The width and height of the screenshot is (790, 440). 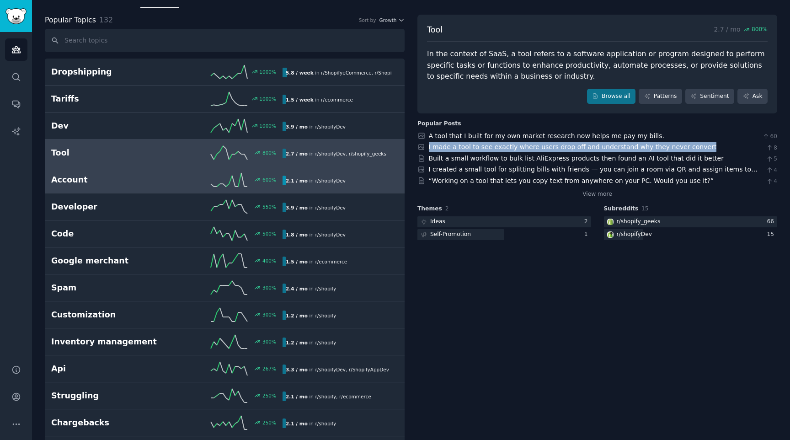 What do you see at coordinates (435, 30) in the screenshot?
I see `span: Tool` at bounding box center [435, 30].